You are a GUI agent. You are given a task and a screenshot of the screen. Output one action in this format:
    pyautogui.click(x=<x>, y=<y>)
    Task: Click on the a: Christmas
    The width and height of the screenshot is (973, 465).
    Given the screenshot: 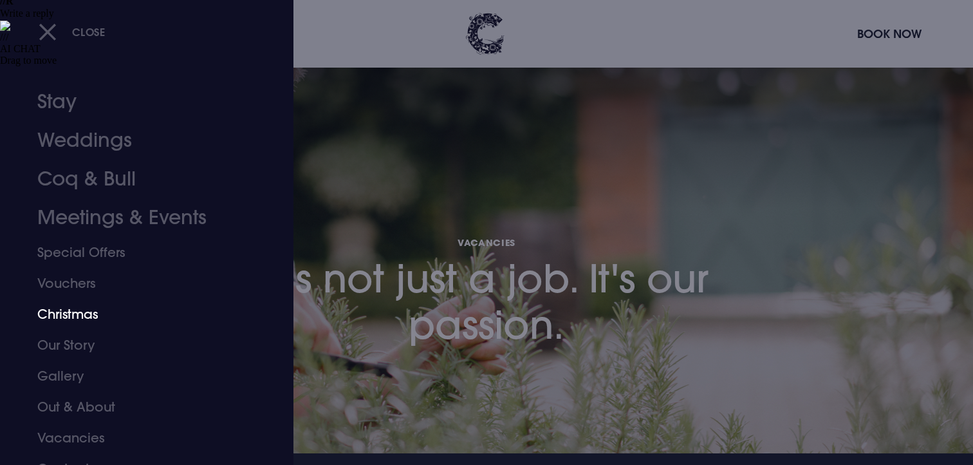 What is the action you would take?
    pyautogui.click(x=139, y=314)
    